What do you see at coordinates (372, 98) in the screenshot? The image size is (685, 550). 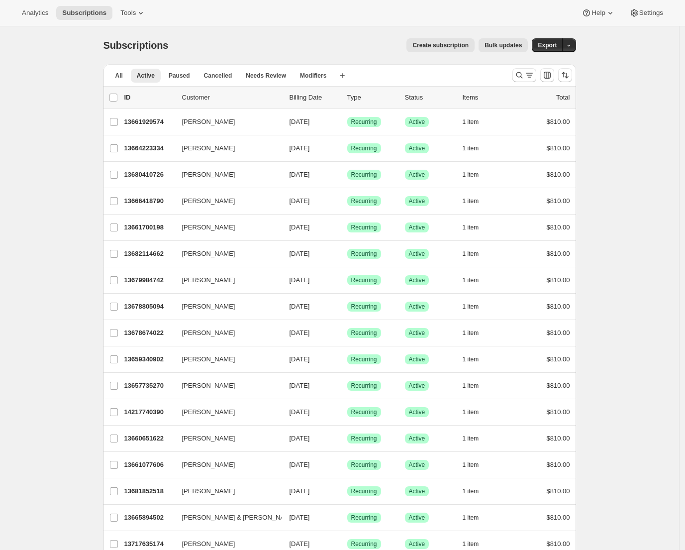 I see `div: Type` at bounding box center [372, 98].